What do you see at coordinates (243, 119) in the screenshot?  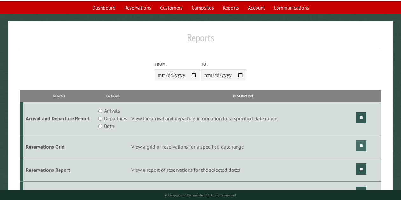 I see `td: View the arrival and departure information for a specified date range` at bounding box center [243, 119].